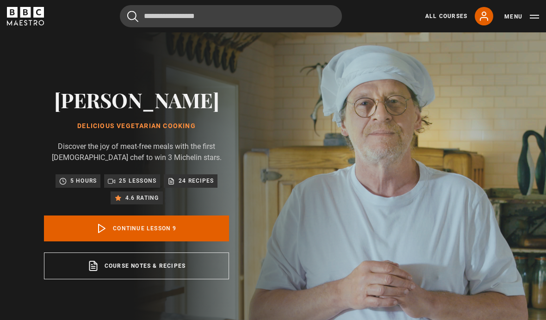  I want to click on button: Submit the search query, so click(133, 16).